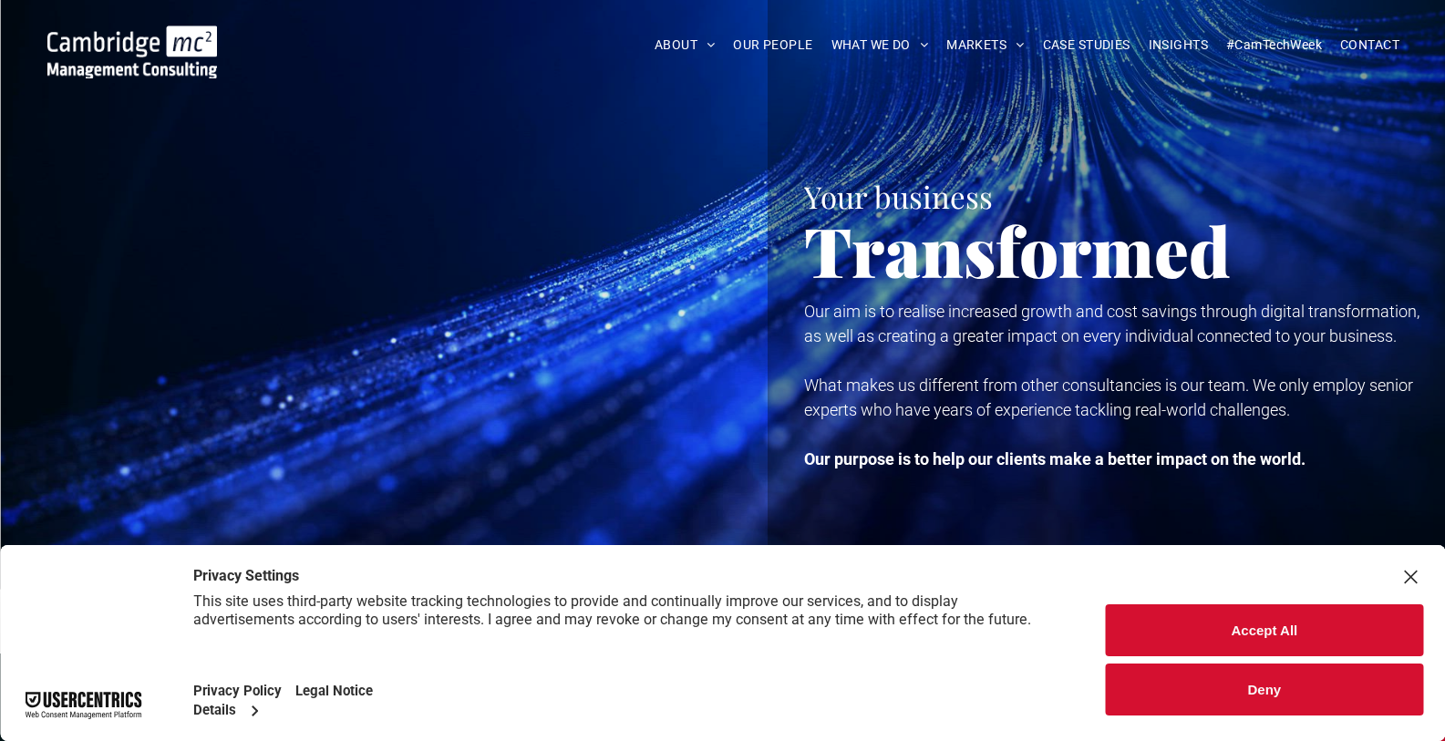  I want to click on a: INSIGHTS, so click(1178, 45).